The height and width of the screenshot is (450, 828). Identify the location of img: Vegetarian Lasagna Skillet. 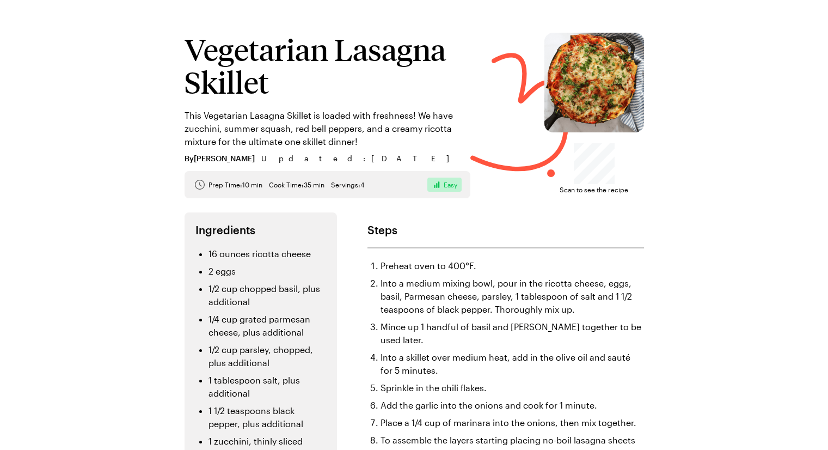
(594, 82).